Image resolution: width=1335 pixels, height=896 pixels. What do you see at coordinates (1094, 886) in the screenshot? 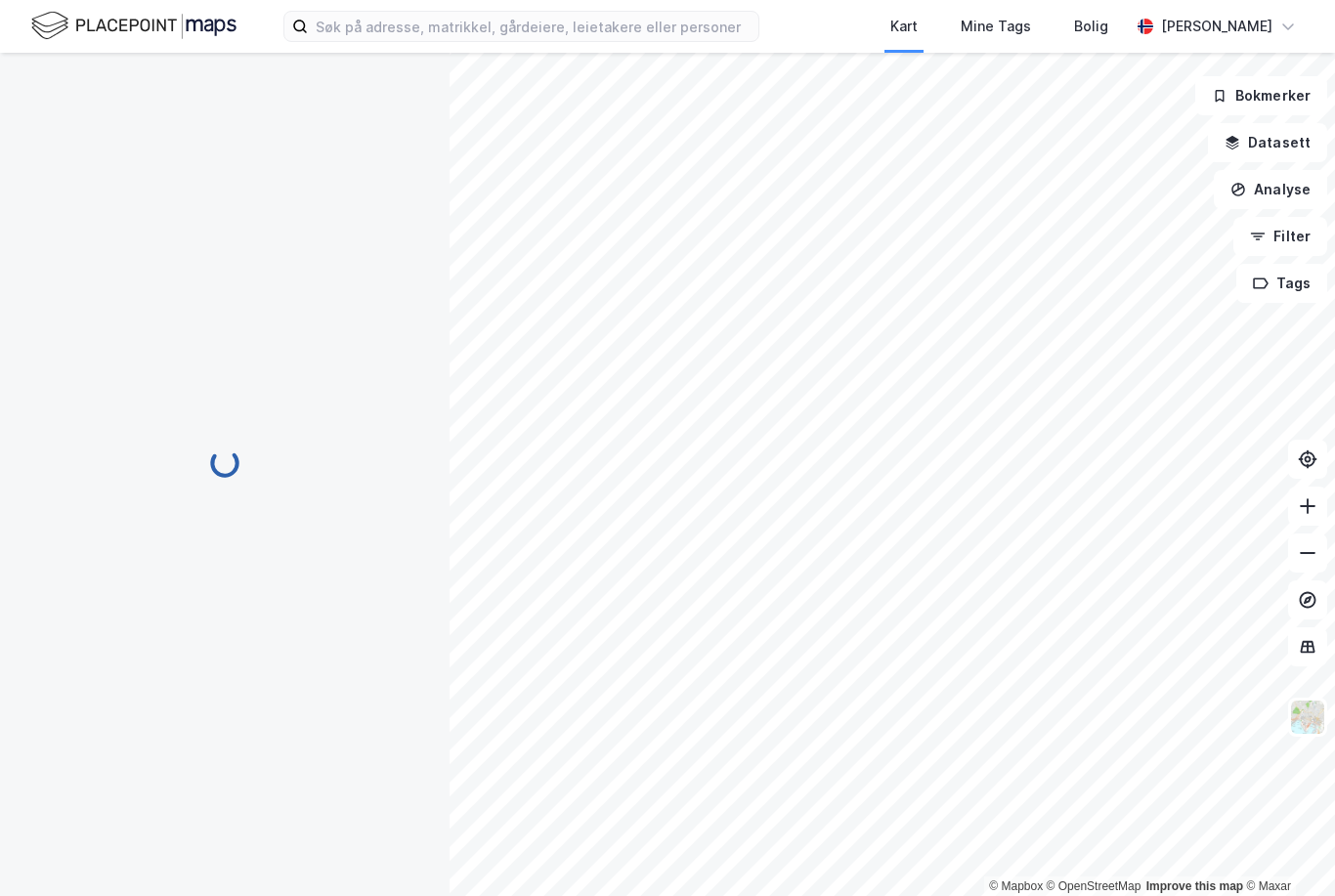
I see `a: OpenStreetMap` at bounding box center [1094, 886].